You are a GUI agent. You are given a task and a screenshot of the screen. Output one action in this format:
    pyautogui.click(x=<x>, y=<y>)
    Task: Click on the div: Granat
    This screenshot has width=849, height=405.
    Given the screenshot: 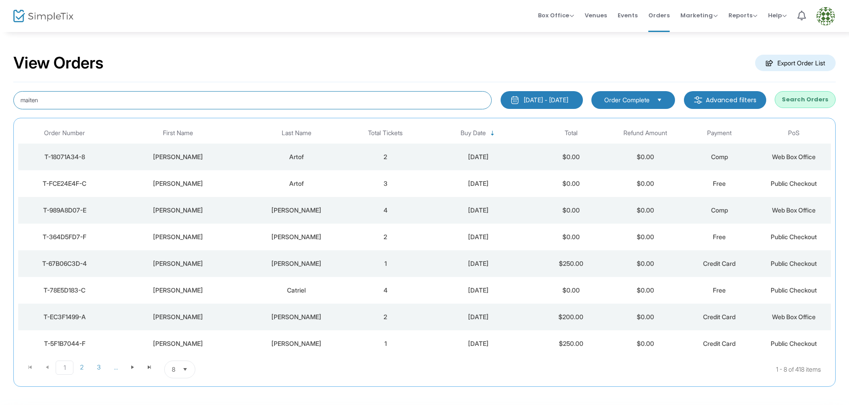 What is the action you would take?
    pyautogui.click(x=296, y=237)
    